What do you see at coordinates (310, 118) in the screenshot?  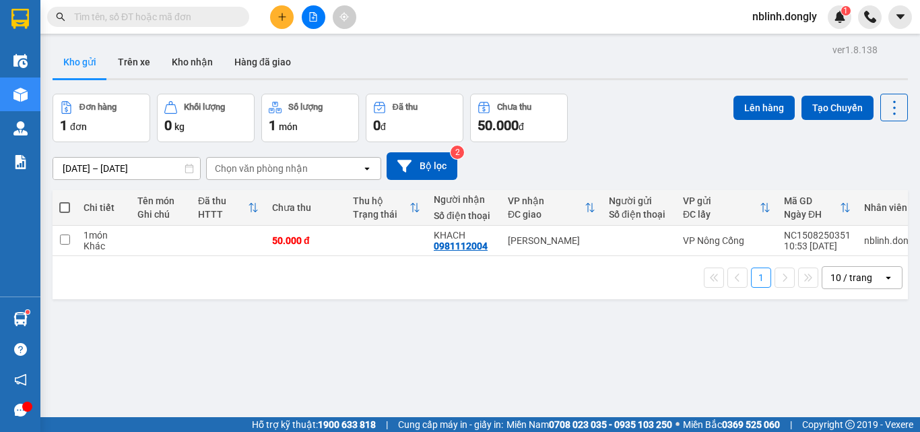 I see `button: Số lượng1món` at bounding box center [310, 118].